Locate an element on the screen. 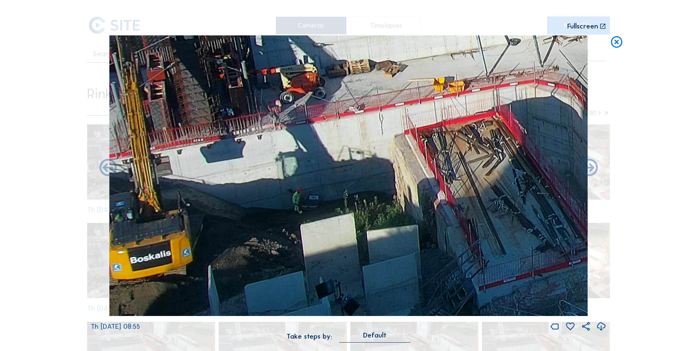 Image resolution: width=697 pixels, height=351 pixels. div: Take steps by: is located at coordinates (309, 336).